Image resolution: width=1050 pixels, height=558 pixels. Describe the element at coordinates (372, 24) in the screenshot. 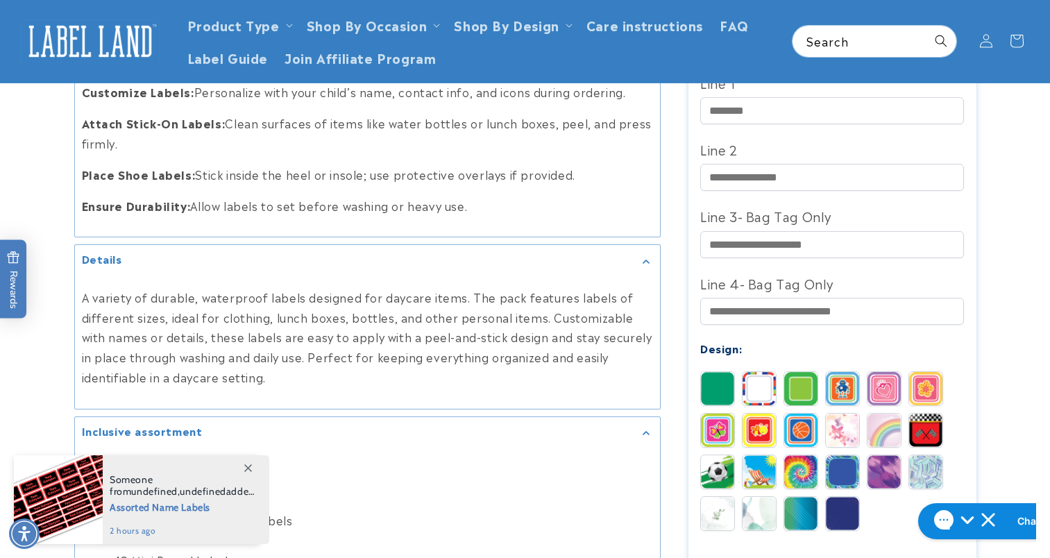

I see `summary: Shop By Occasion` at that location.